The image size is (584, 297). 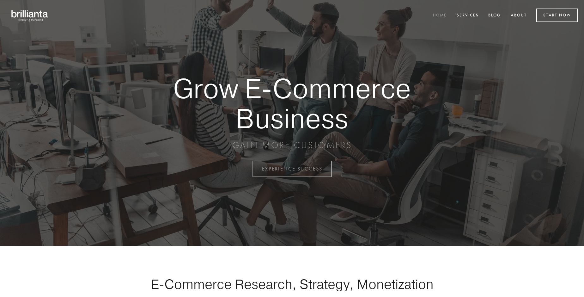 What do you see at coordinates (557, 15) in the screenshot?
I see `a: Start Now` at bounding box center [557, 15].